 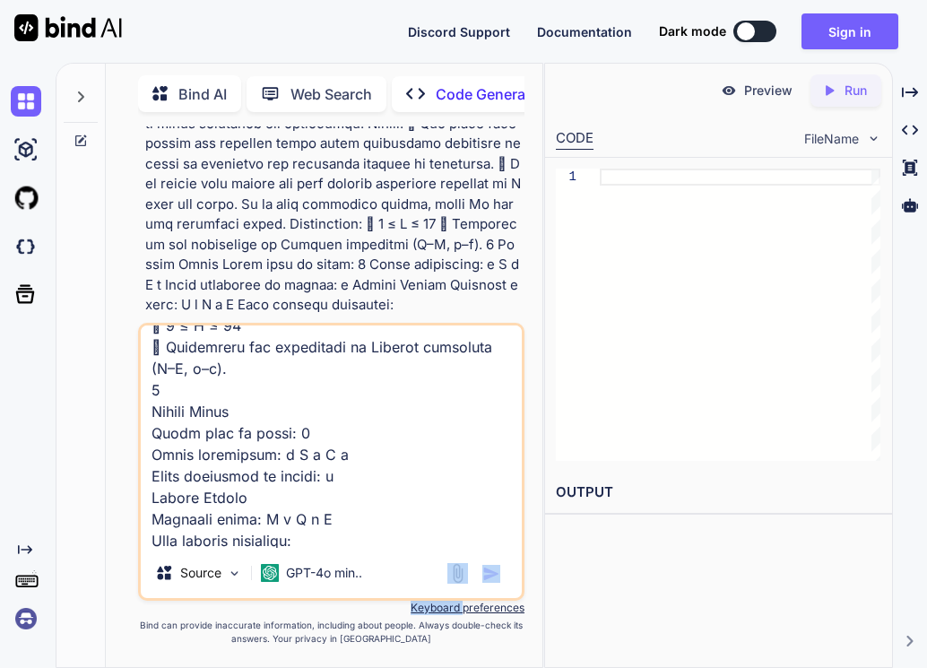 I want to click on div: 1, so click(x=565, y=177).